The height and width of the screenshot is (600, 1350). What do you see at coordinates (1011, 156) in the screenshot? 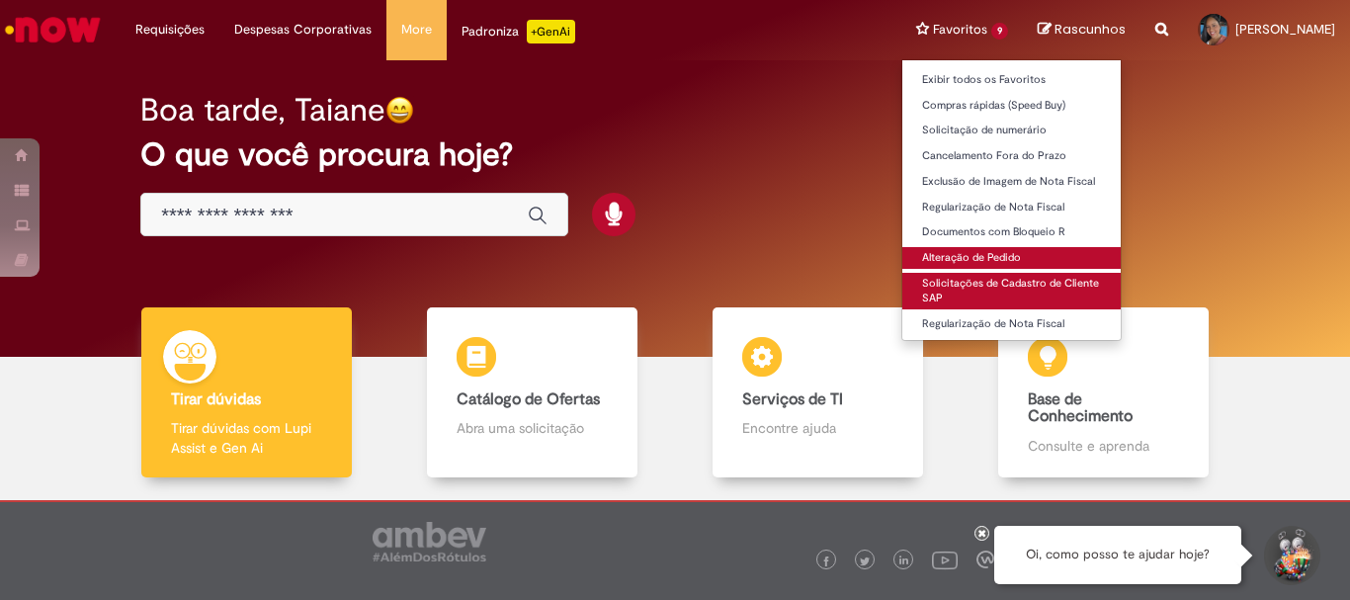
I see `a: Cancelamento Fora do Prazo` at bounding box center [1011, 156].